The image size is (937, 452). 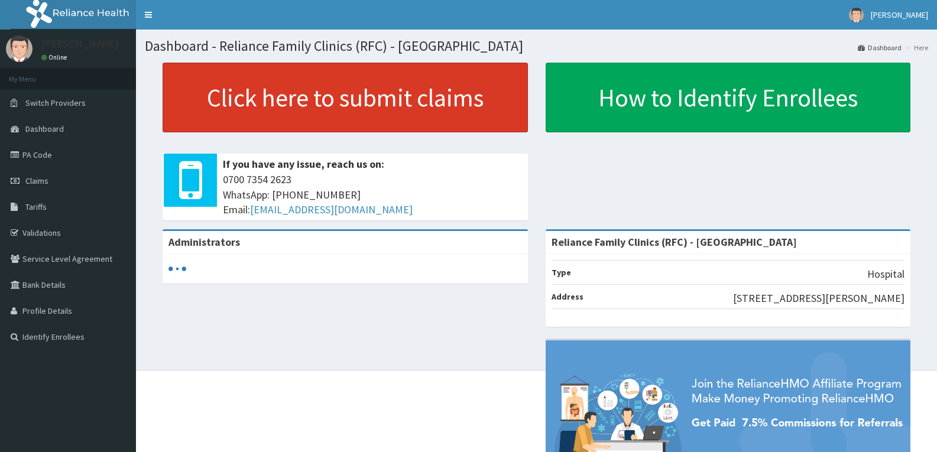 What do you see at coordinates (204, 242) in the screenshot?
I see `b: Administrators` at bounding box center [204, 242].